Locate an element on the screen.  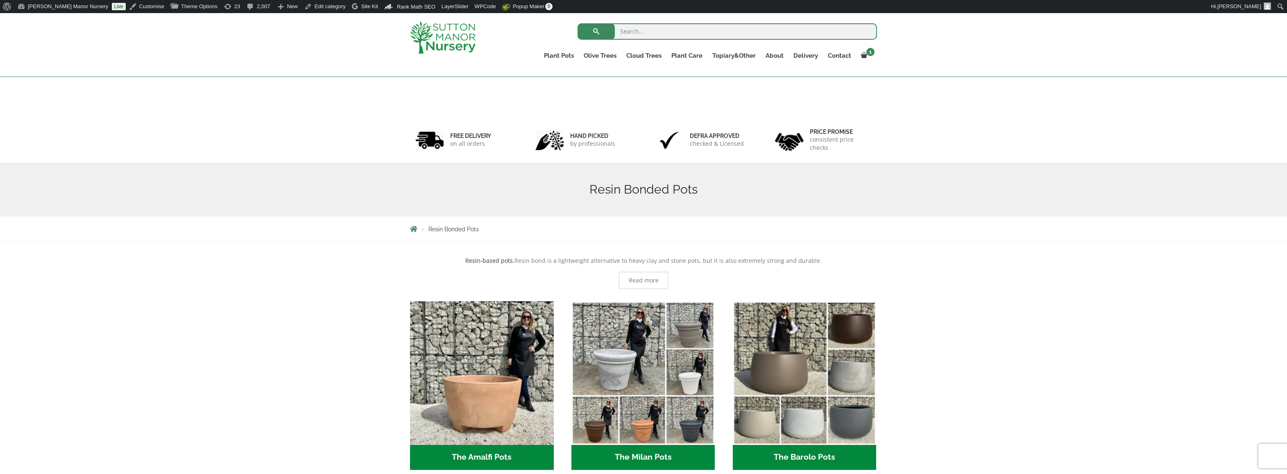
h6: FREE DELIVERY is located at coordinates (471, 136).